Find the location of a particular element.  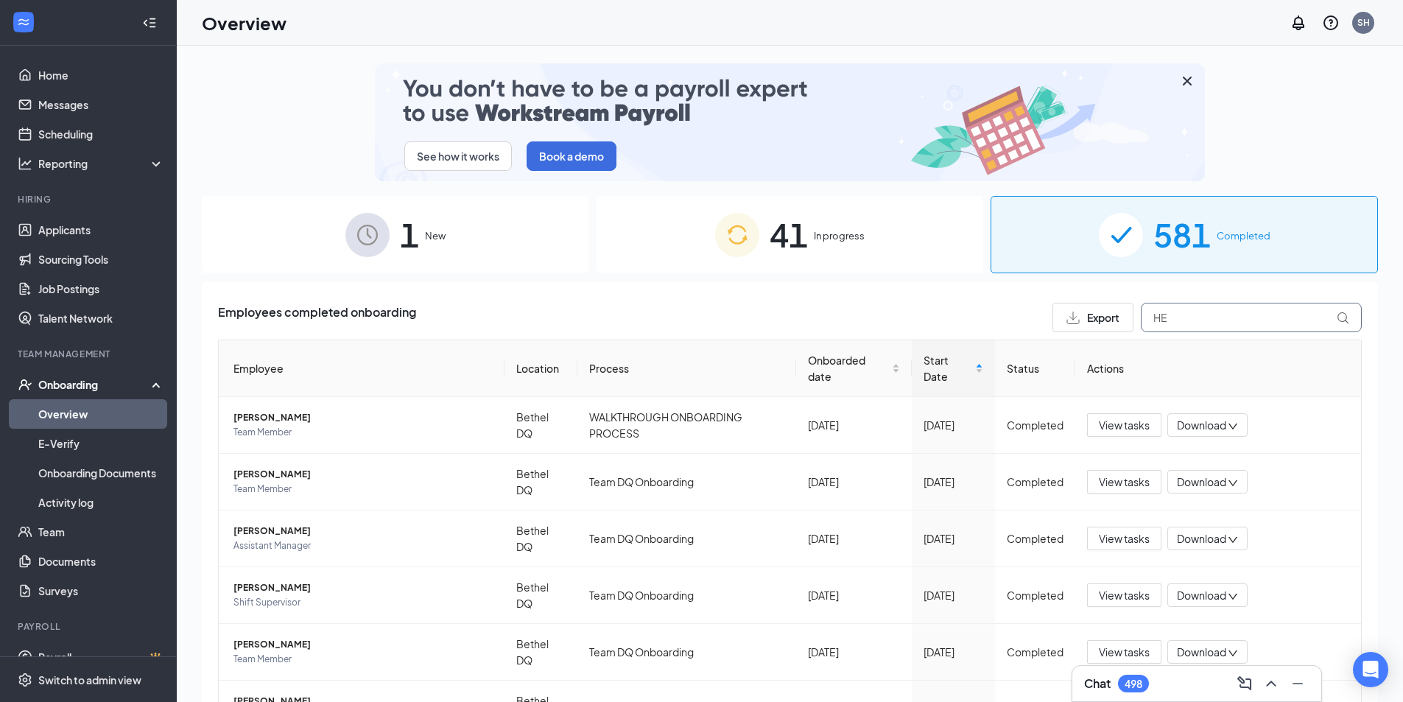

img: payroll-small.gif is located at coordinates (790, 122).